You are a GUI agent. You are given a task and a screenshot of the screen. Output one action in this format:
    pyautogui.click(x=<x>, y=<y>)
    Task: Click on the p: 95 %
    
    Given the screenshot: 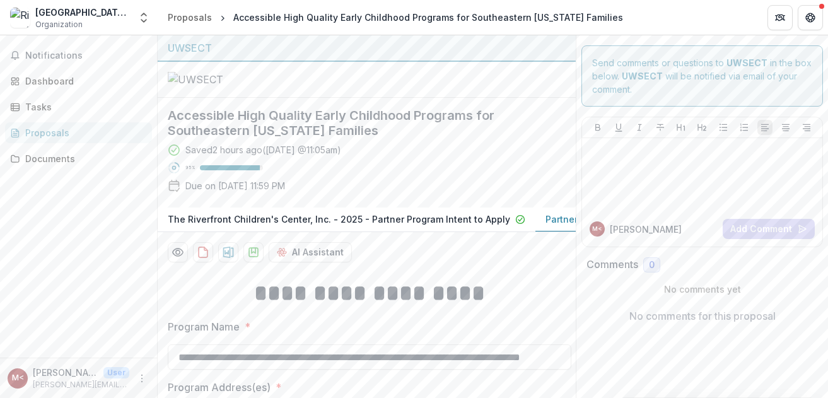 What is the action you would take?
    pyautogui.click(x=190, y=168)
    